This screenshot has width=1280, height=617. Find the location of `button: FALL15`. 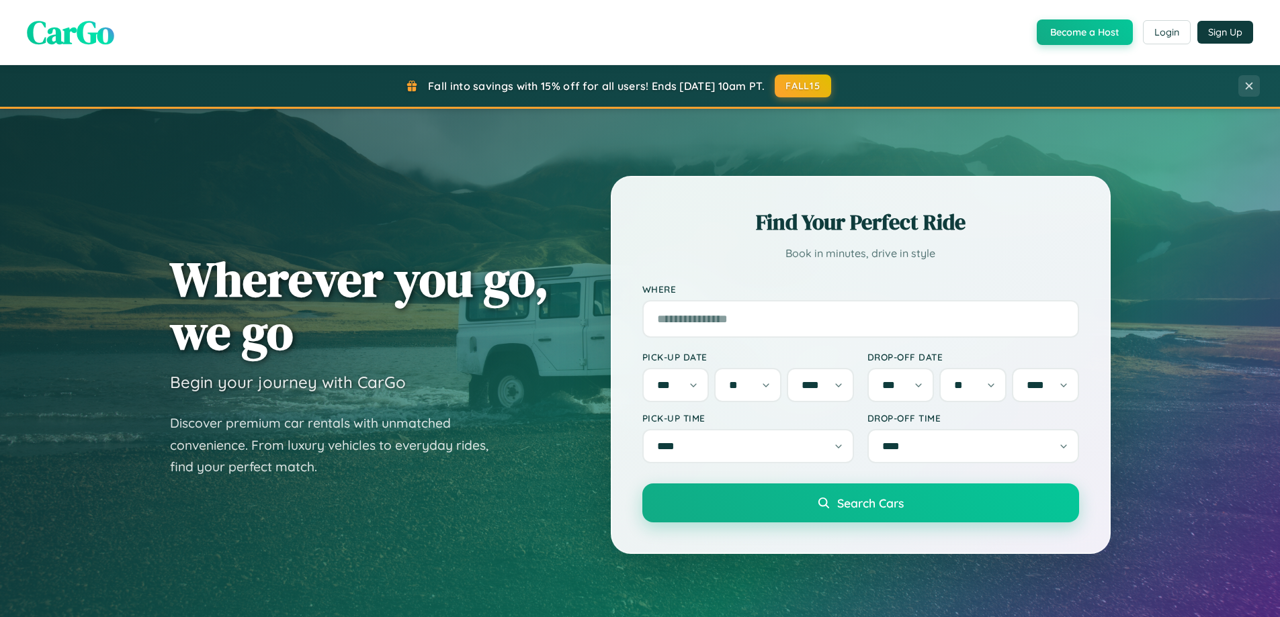

button: FALL15 is located at coordinates (803, 86).